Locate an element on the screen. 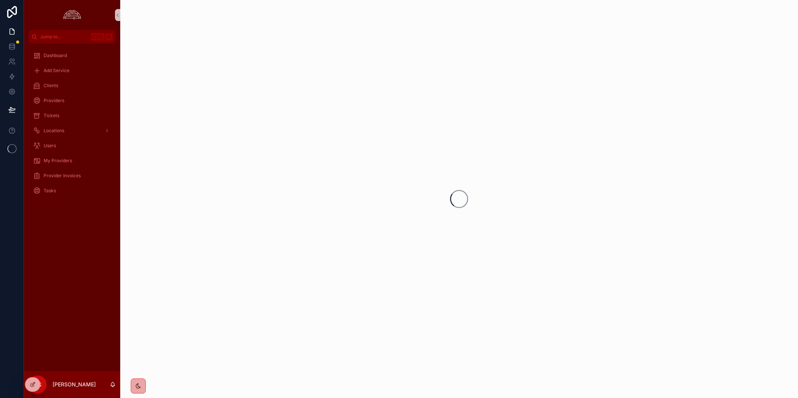  img: App logo is located at coordinates (72, 15).